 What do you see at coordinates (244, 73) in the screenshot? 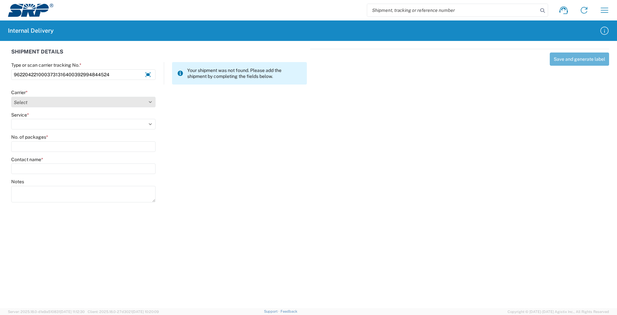
I see `span: Your shipment was not found. Please add the shipment by completing the fields below.` at bounding box center [244, 73].